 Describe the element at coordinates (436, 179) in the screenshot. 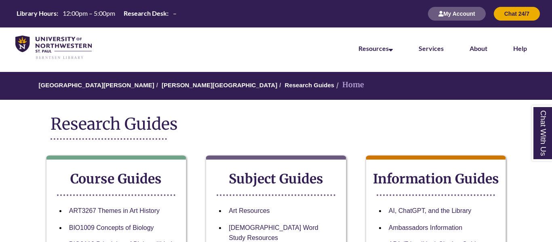

I see `strong: Information Guides` at that location.